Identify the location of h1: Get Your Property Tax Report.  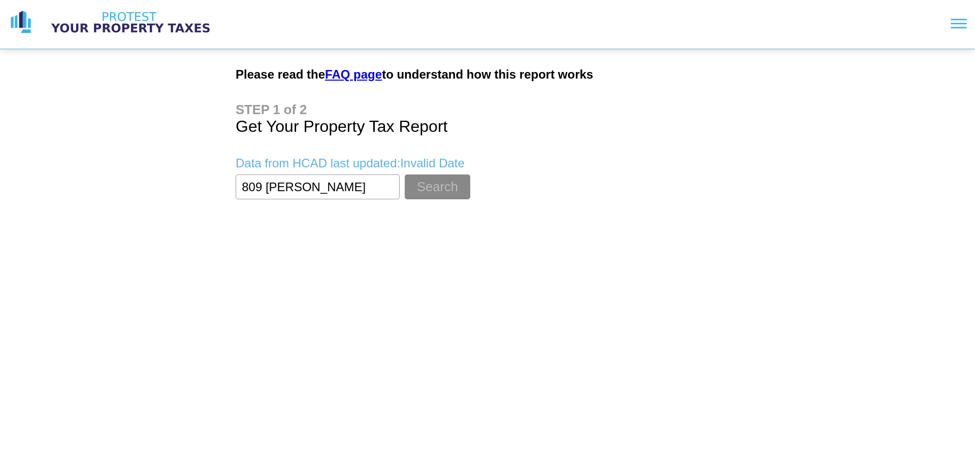
(487, 119).